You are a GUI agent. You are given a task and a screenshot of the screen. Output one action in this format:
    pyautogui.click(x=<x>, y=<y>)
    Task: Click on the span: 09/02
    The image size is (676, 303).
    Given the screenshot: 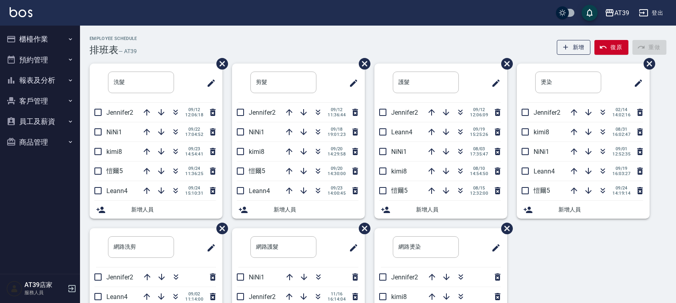 What is the action you would take?
    pyautogui.click(x=194, y=294)
    